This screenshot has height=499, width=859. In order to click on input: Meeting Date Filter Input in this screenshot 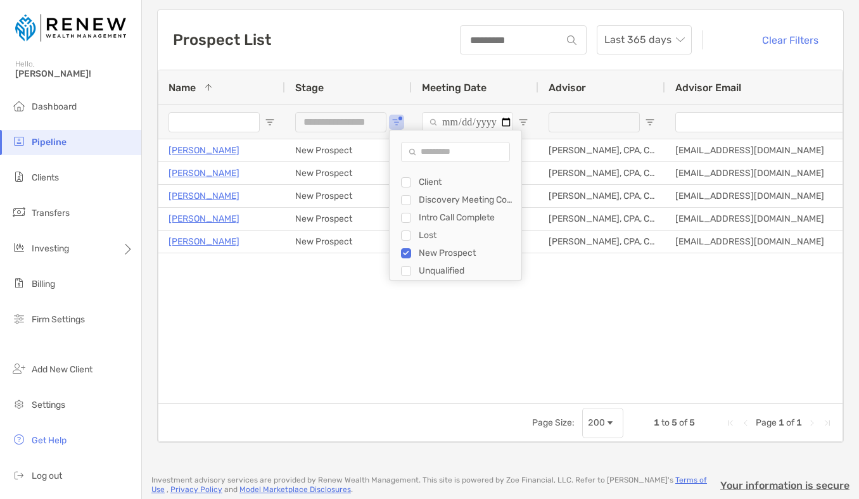, I will do `click(468, 122)`.